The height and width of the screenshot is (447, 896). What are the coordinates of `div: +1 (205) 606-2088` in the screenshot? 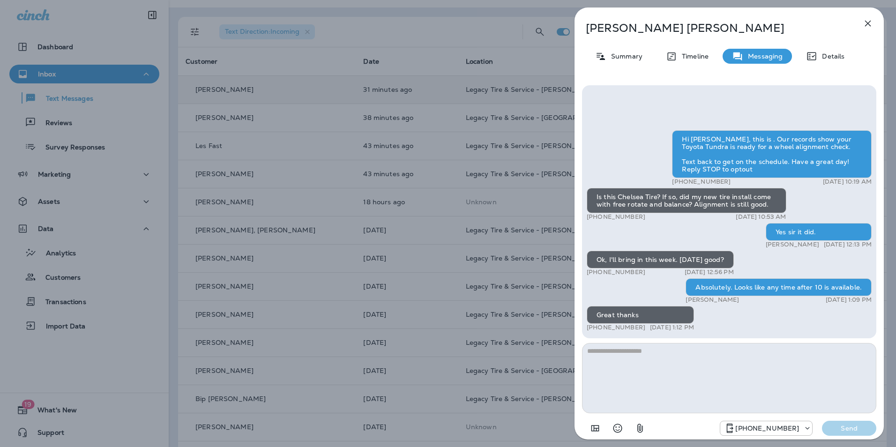 It's located at (766, 428).